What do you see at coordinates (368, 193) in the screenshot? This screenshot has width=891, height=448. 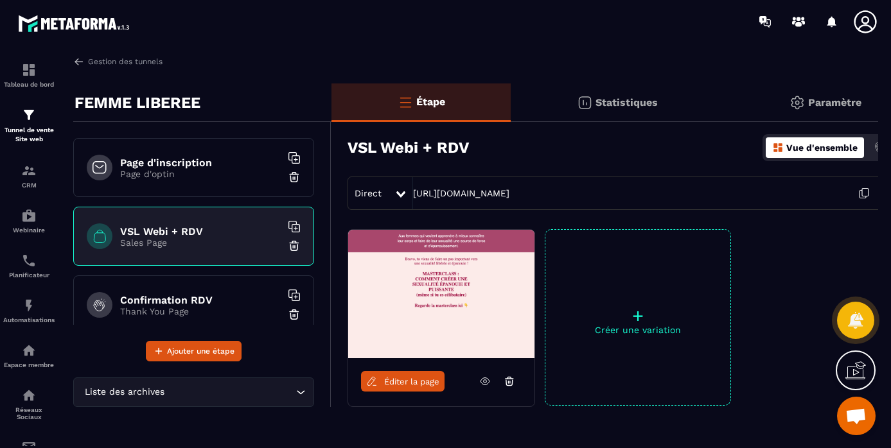 I see `span: Direct` at bounding box center [368, 193].